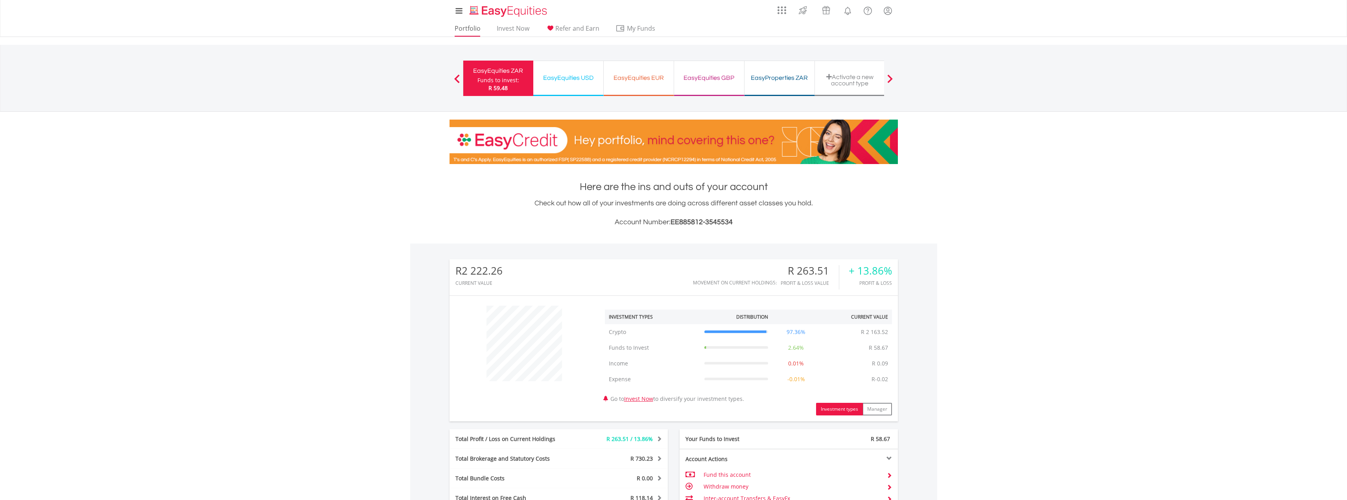 This screenshot has height=500, width=1347. Describe the element at coordinates (630, 438) in the screenshot. I see `span: R 263.51 / 13.86%` at that location.